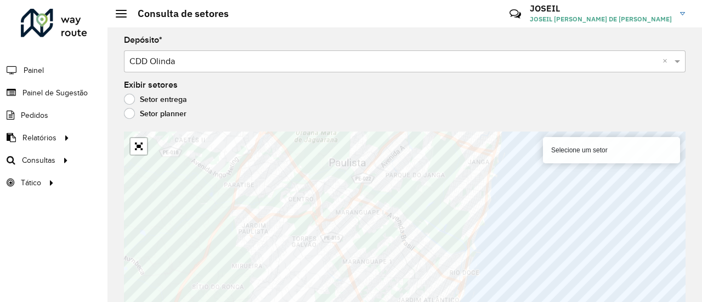 The image size is (702, 302). Describe the element at coordinates (155, 113) in the screenshot. I see `label: Setor planner` at that location.